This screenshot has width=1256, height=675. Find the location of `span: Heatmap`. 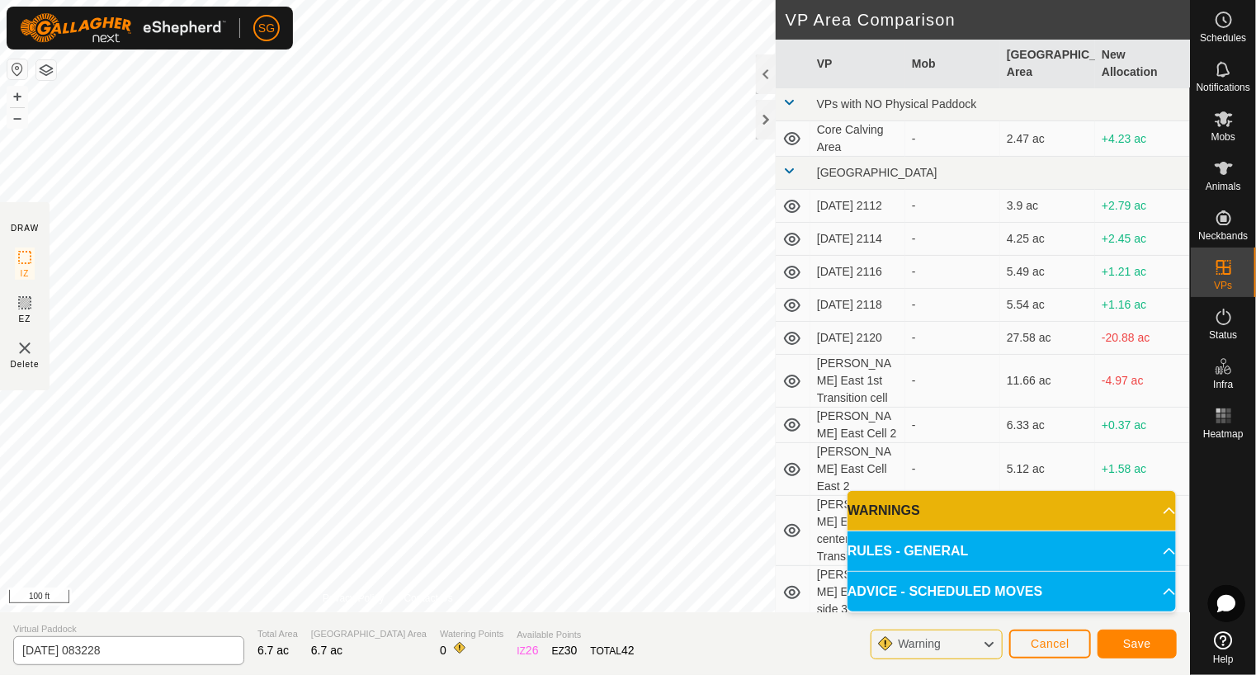

span: Heatmap is located at coordinates (1223, 434).